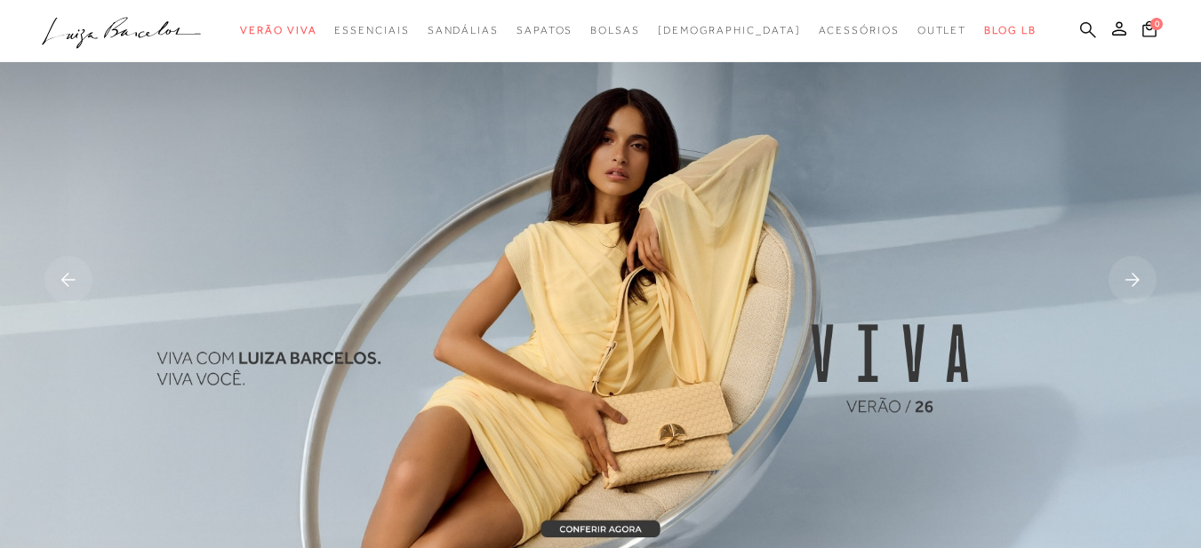 This screenshot has height=548, width=1201. I want to click on button: 0, so click(1149, 31).